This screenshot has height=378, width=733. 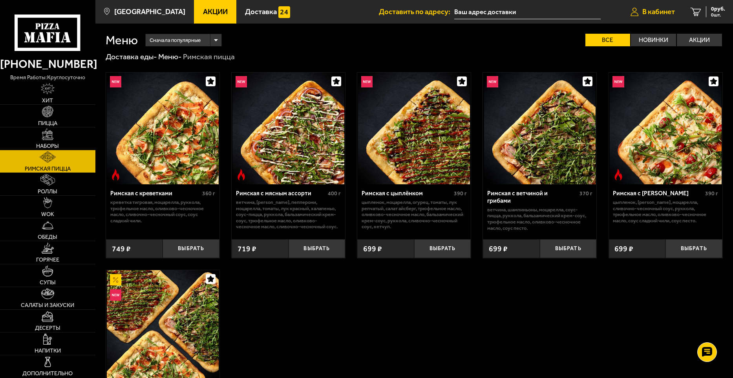 What do you see at coordinates (261, 12) in the screenshot?
I see `span: Доставка` at bounding box center [261, 12].